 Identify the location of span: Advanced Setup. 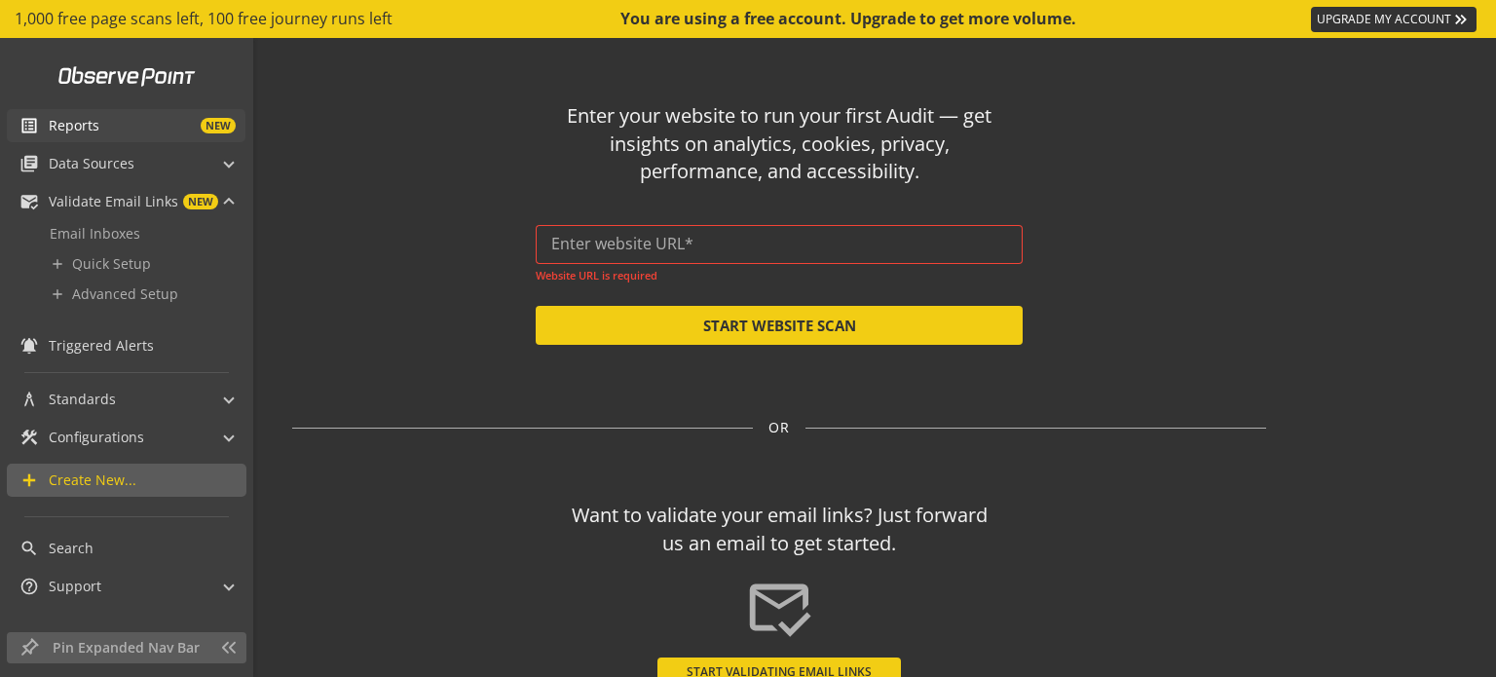
(125, 293).